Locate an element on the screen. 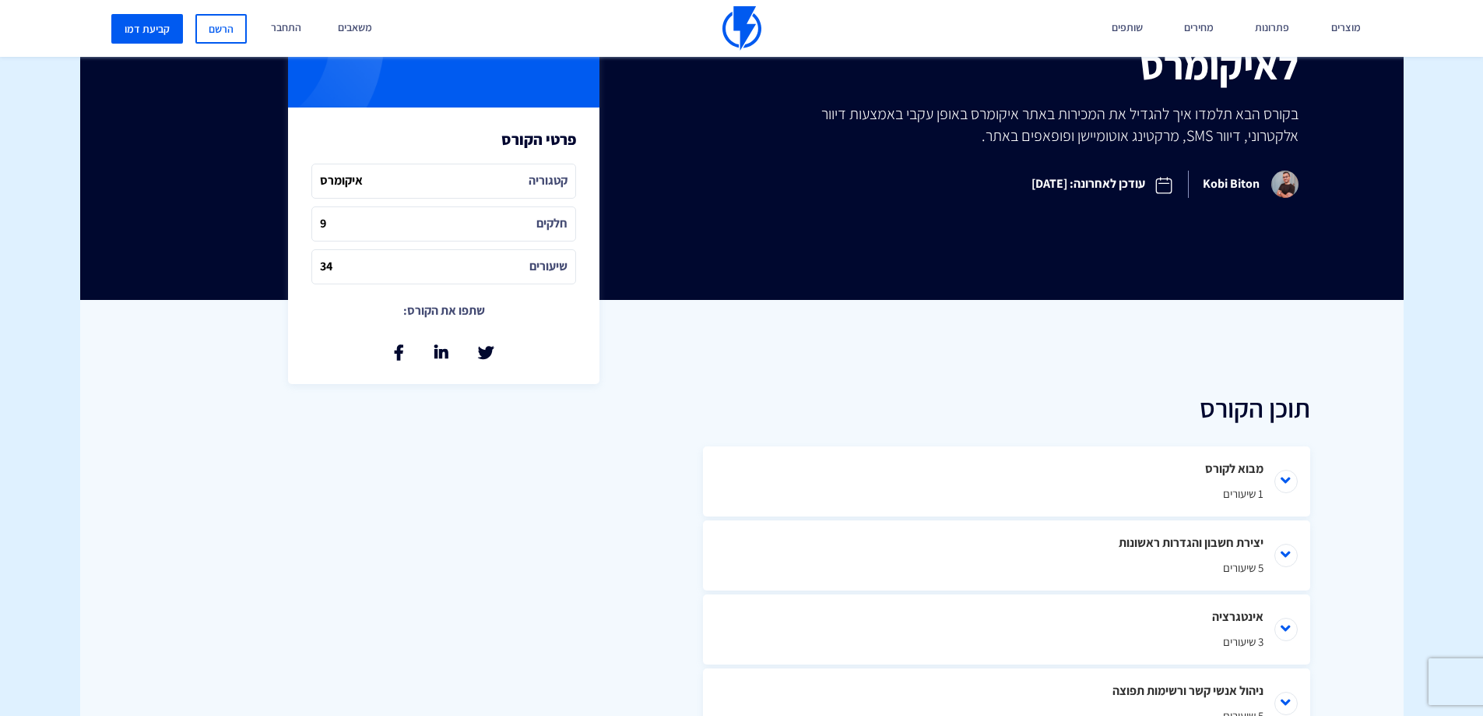 Image resolution: width=1483 pixels, height=716 pixels. i: חלקים is located at coordinates (552, 223).